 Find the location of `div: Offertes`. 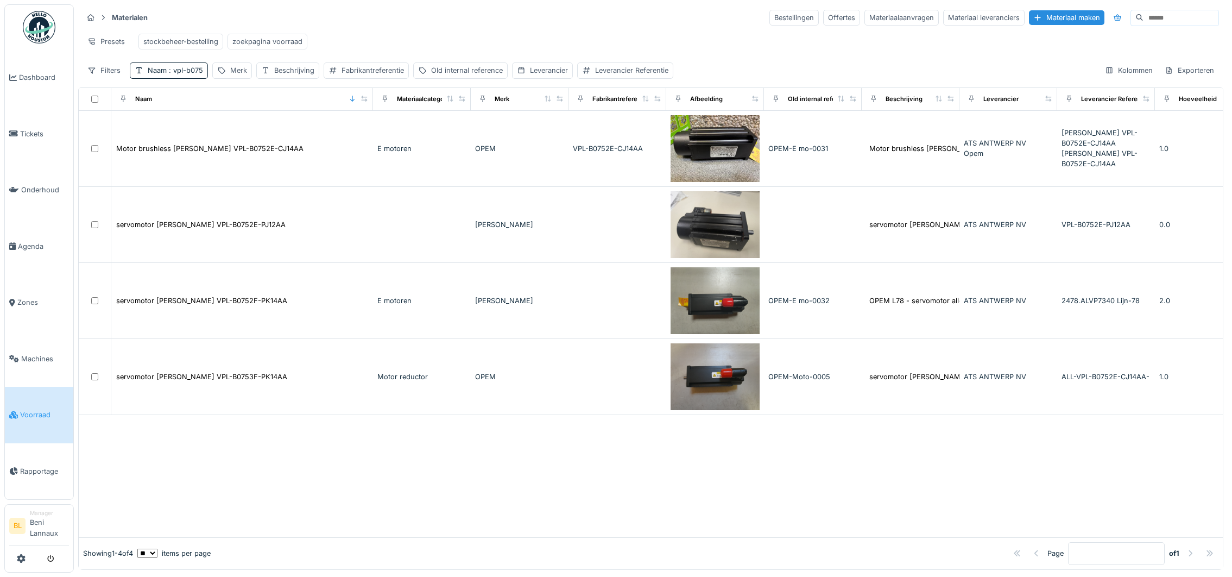

div: Offertes is located at coordinates (842, 17).